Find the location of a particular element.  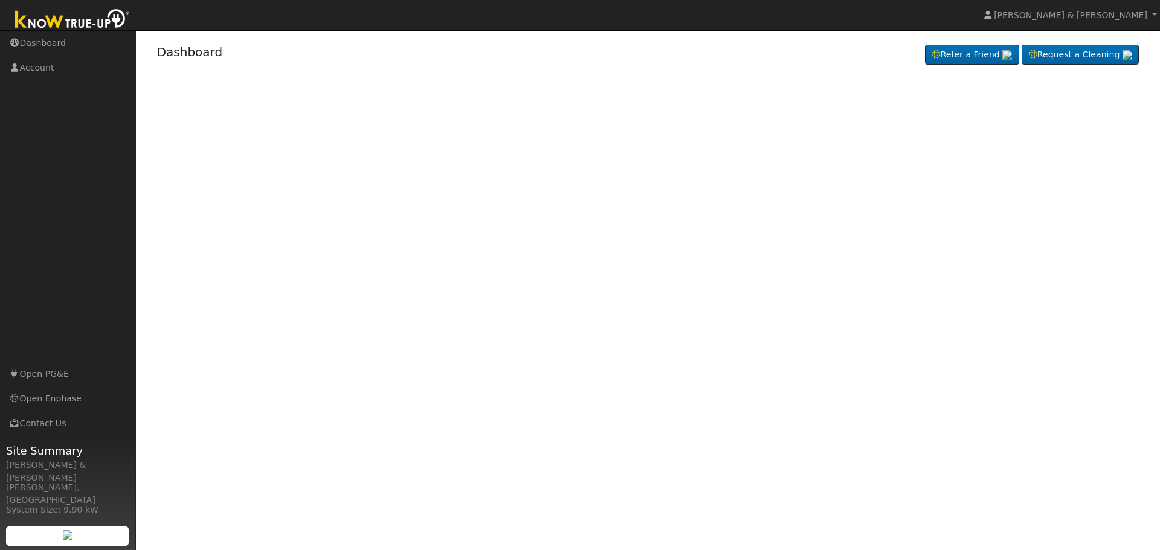

a: Request a Cleaning is located at coordinates (1080, 55).